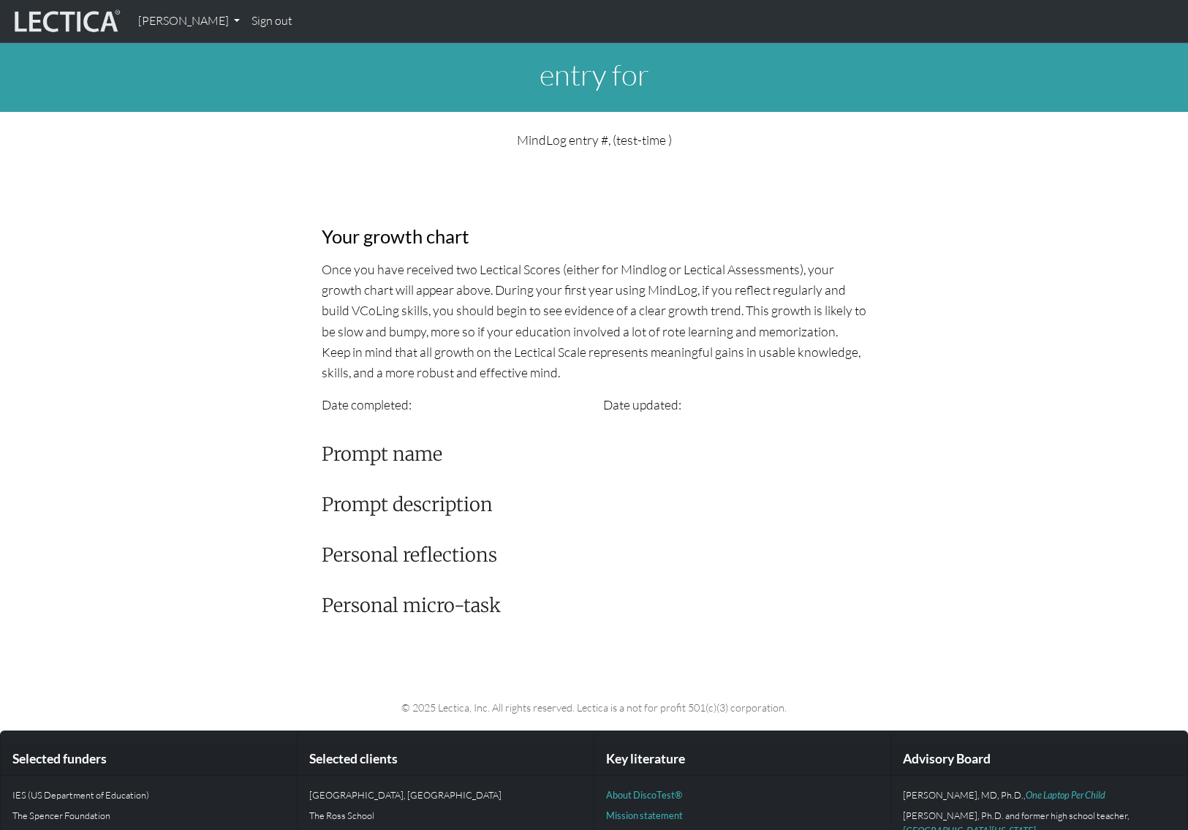 The height and width of the screenshot is (830, 1188). What do you see at coordinates (595, 140) in the screenshot?
I see `p: MindLog entry #, (test-time )` at bounding box center [595, 140].